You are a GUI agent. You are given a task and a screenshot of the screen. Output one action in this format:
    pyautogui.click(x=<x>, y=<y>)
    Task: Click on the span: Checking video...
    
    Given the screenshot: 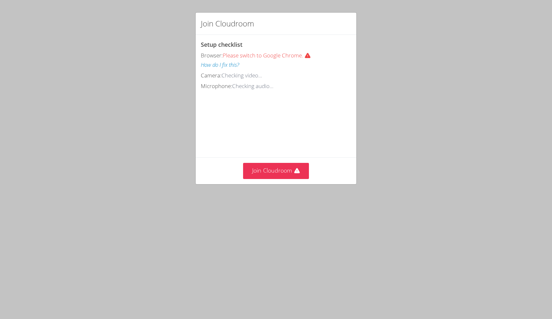 What is the action you would take?
    pyautogui.click(x=242, y=75)
    